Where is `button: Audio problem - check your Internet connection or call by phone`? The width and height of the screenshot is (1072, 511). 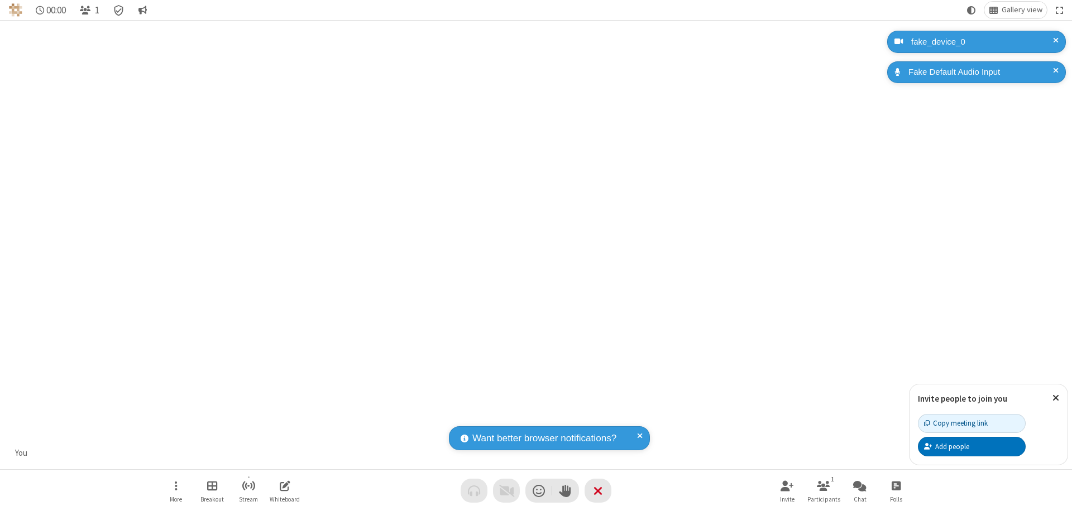
button: Audio problem - check your Internet connection or call by phone is located at coordinates (474, 491).